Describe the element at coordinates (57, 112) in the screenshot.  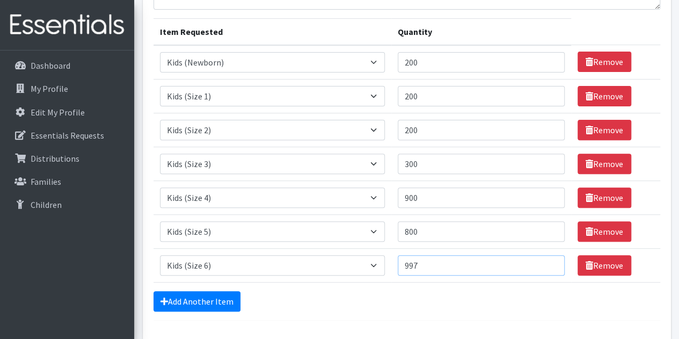
I see `p: Edit My Profile` at that location.